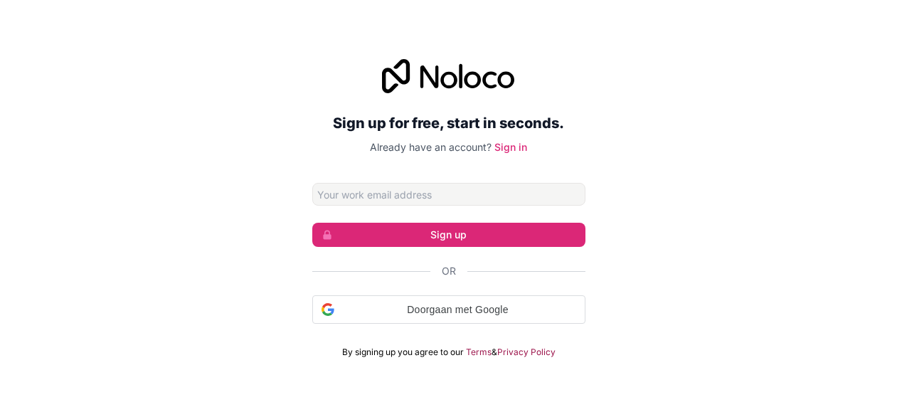 The image size is (897, 417). Describe the element at coordinates (449, 194) in the screenshot. I see `input: Email address` at that location.